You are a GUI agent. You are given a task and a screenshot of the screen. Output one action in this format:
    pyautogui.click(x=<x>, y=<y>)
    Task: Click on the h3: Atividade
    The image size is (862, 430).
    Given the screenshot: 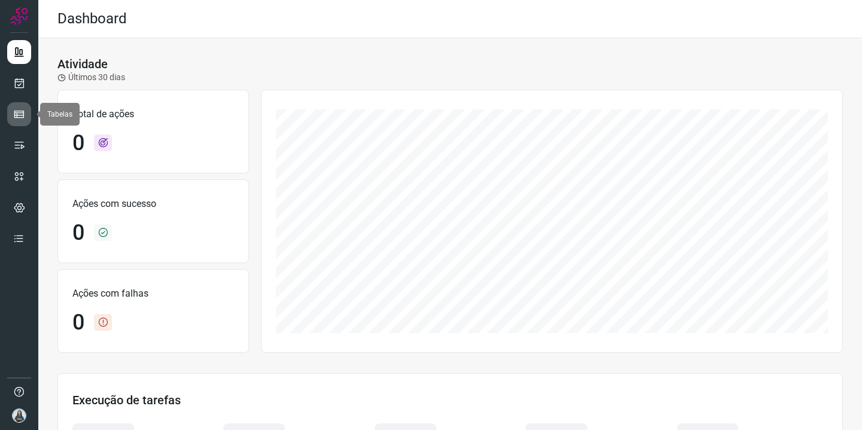 What is the action you would take?
    pyautogui.click(x=83, y=64)
    